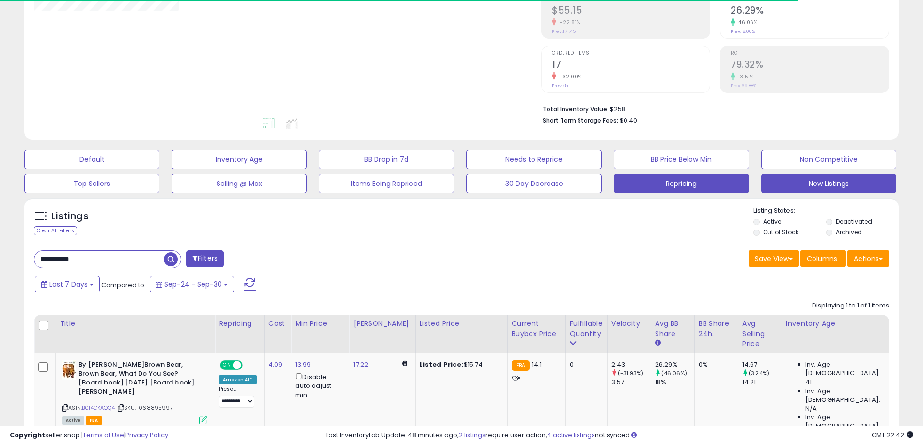 The width and height of the screenshot is (923, 445). Describe the element at coordinates (94, 421) in the screenshot. I see `span: FBA` at that location.